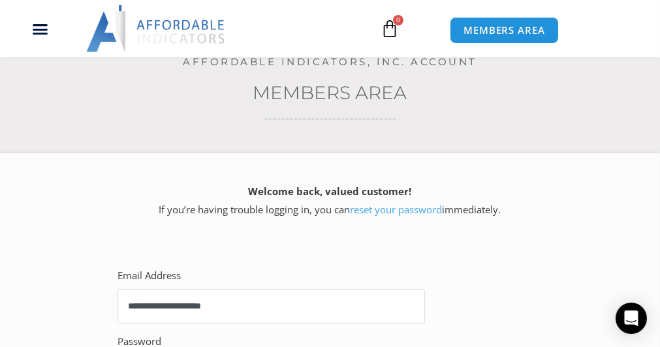 This screenshot has width=660, height=347. Describe the element at coordinates (398, 20) in the screenshot. I see `span: 0` at that location.